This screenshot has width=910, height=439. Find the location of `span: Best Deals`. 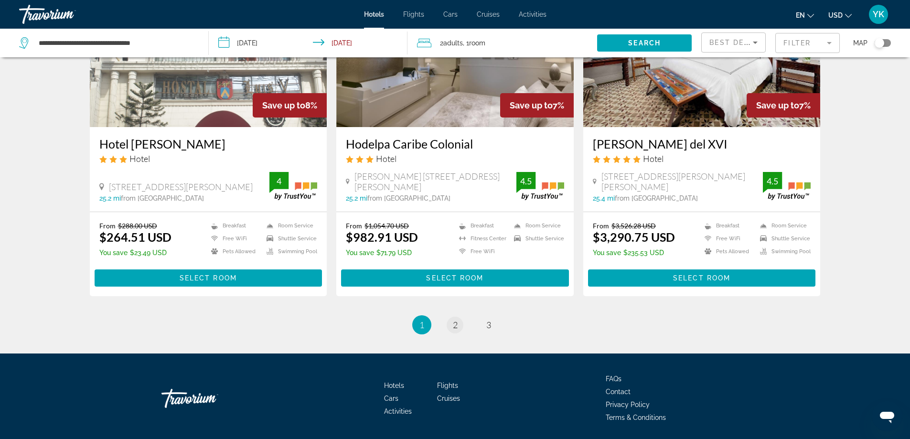

span: Best Deals is located at coordinates (734, 42).